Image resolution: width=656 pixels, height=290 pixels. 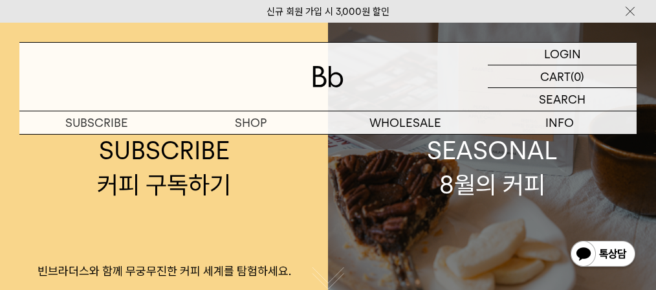 What do you see at coordinates (555, 76) in the screenshot?
I see `p: CART` at bounding box center [555, 76].